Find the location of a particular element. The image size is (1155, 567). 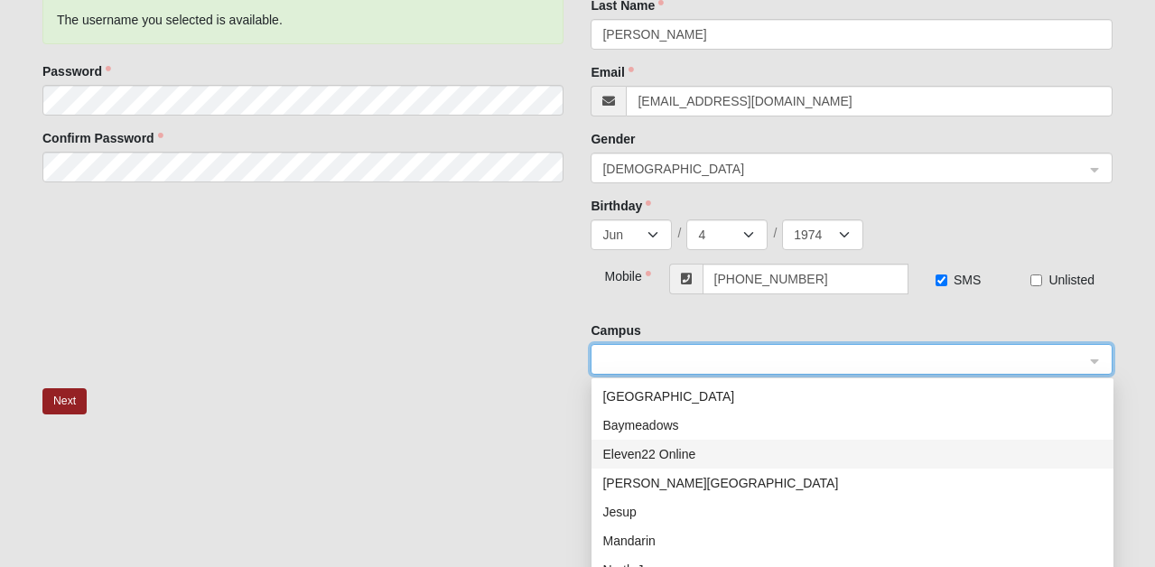

span: Female is located at coordinates (844, 169).